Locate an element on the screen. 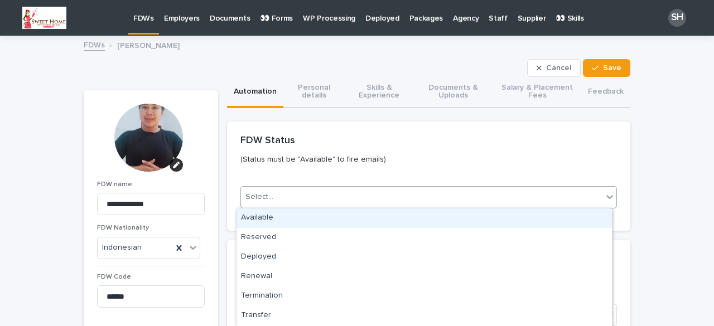 The width and height of the screenshot is (714, 326). img: N1Y4hKBNQsLAalkcyqp95JcaU2H6ExupEavT5JeOqFo is located at coordinates (44, 18).